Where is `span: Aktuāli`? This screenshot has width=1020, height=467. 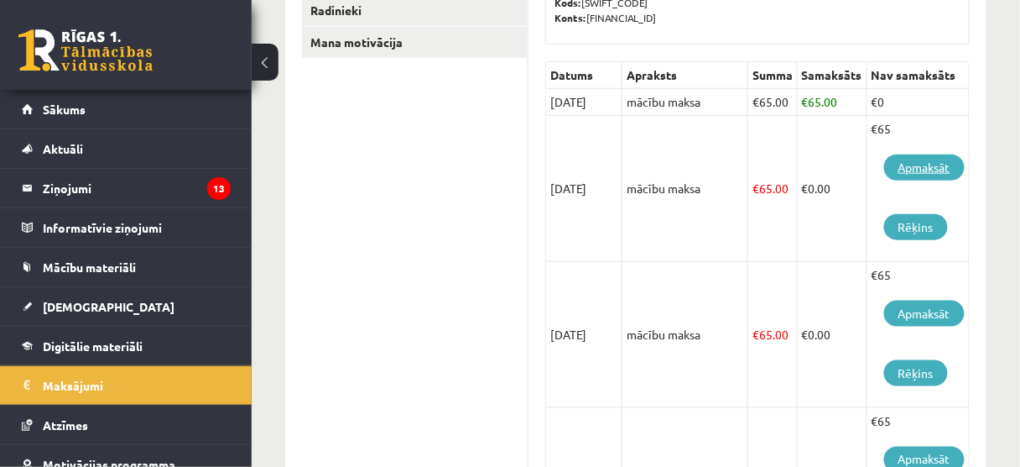
span: Aktuāli is located at coordinates (63, 149).